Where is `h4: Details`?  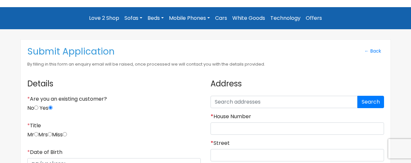
h4: Details is located at coordinates (114, 84).